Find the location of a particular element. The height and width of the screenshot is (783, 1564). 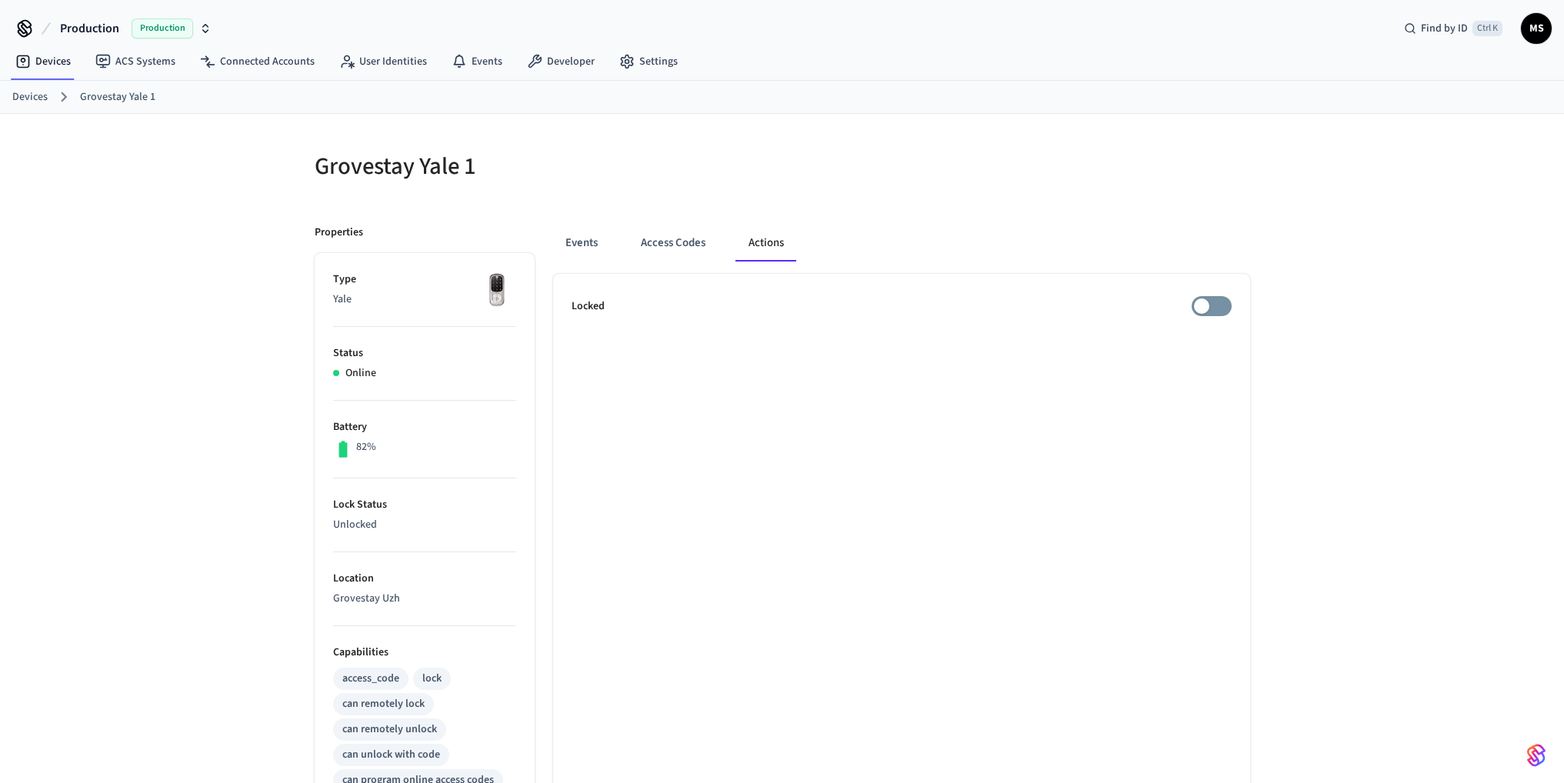

p: Location is located at coordinates (425, 579).